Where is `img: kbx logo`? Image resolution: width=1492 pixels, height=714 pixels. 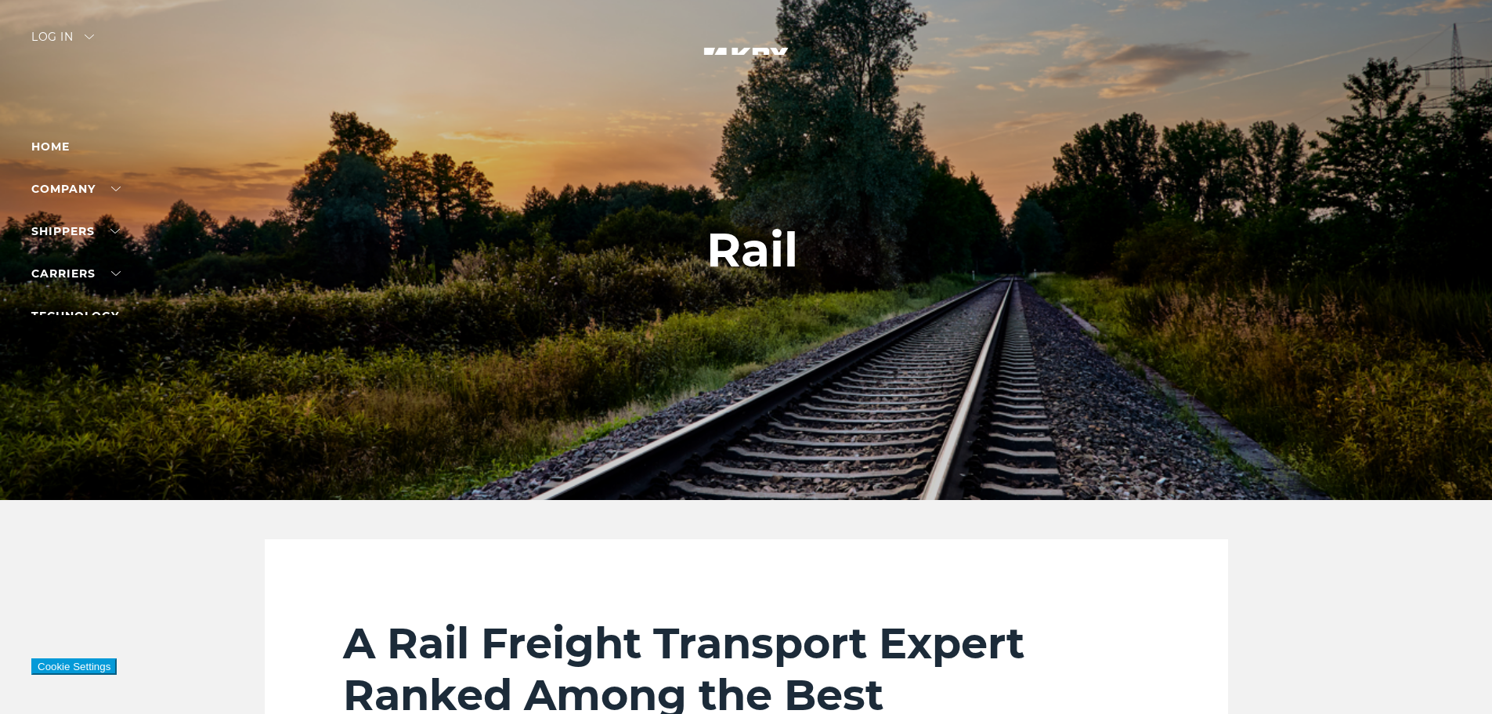
img: kbx logo is located at coordinates (747, 66).